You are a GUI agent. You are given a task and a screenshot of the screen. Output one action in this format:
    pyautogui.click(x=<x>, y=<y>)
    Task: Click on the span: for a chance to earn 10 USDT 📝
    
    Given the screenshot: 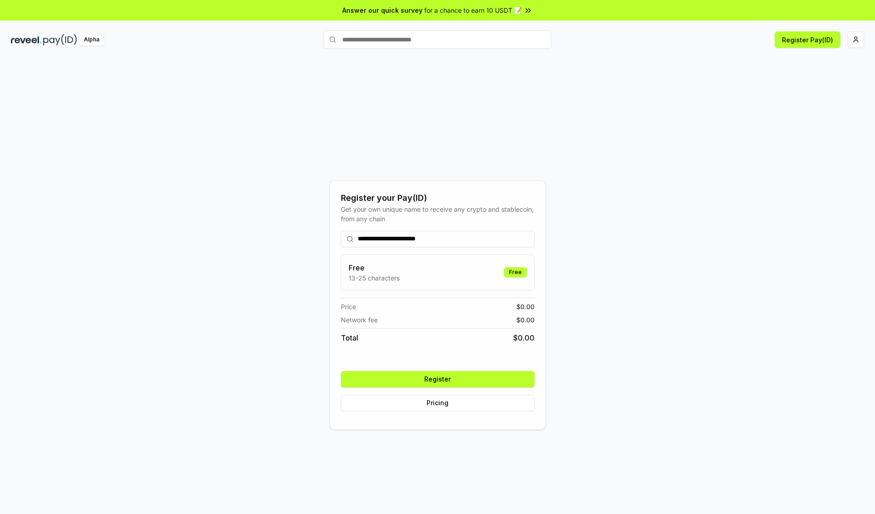 What is the action you would take?
    pyautogui.click(x=473, y=10)
    